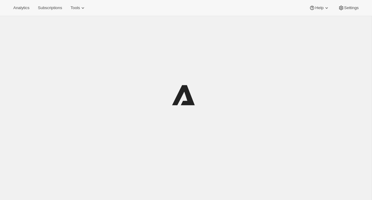 The width and height of the screenshot is (372, 200). Describe the element at coordinates (352, 8) in the screenshot. I see `span: Settings` at that location.